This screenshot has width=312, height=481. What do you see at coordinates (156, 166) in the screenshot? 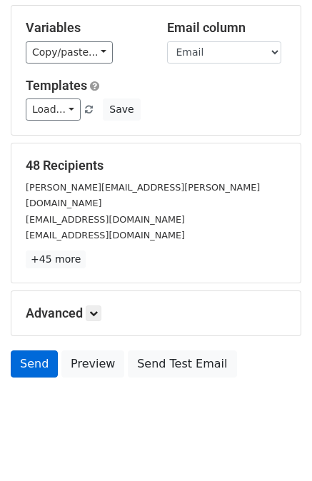
I see `h5: 48 Recipients` at bounding box center [156, 166].